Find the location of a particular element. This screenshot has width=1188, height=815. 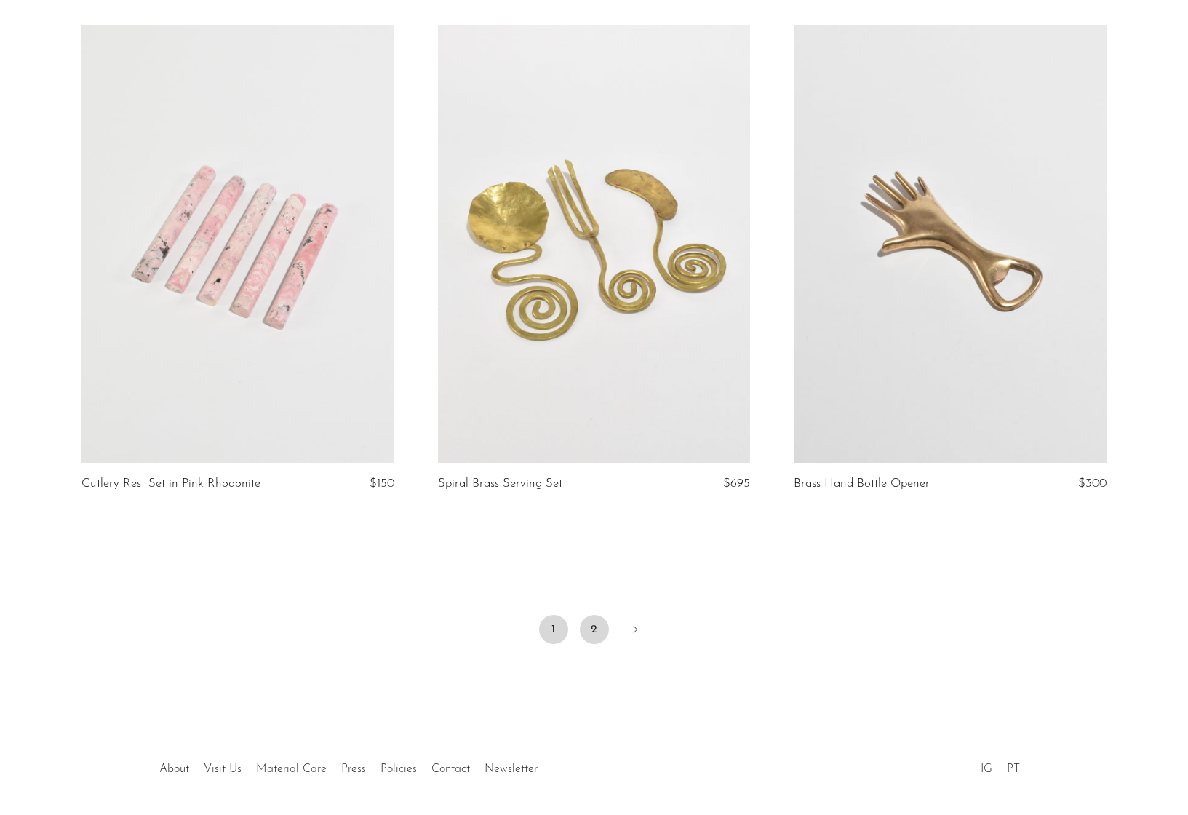

a: Contact is located at coordinates (450, 769).